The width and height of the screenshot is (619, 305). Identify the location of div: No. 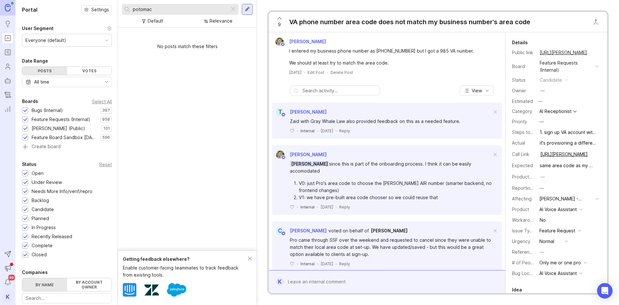
(543, 220).